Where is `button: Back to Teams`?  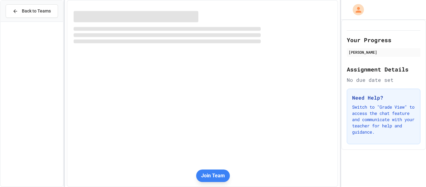
button: Back to Teams is located at coordinates (32, 11).